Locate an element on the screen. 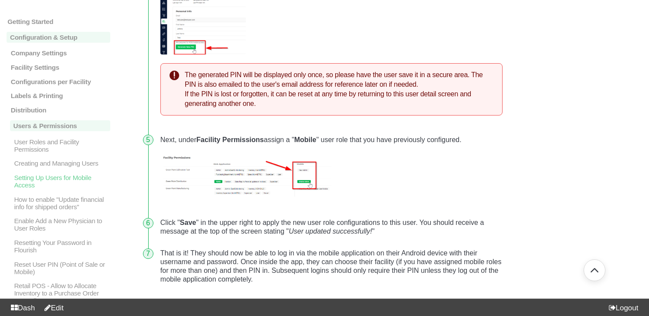 The height and width of the screenshot is (316, 649). p: Setting Up Users for Mobile Access is located at coordinates (61, 181).